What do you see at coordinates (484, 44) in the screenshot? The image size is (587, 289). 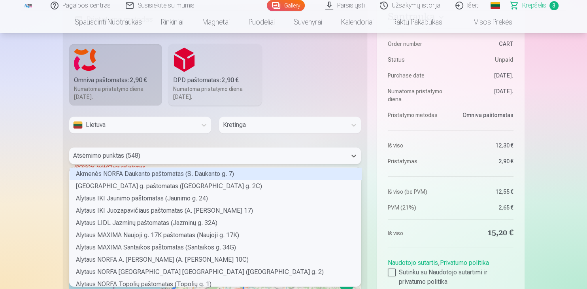 I see `dd: CART` at bounding box center [484, 44].